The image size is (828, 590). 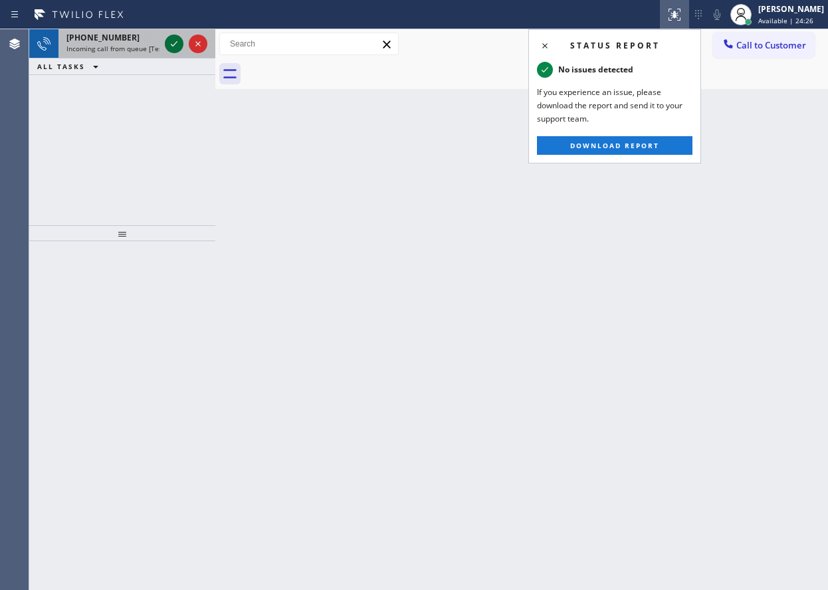 I want to click on button: Call to Customer, so click(x=764, y=45).